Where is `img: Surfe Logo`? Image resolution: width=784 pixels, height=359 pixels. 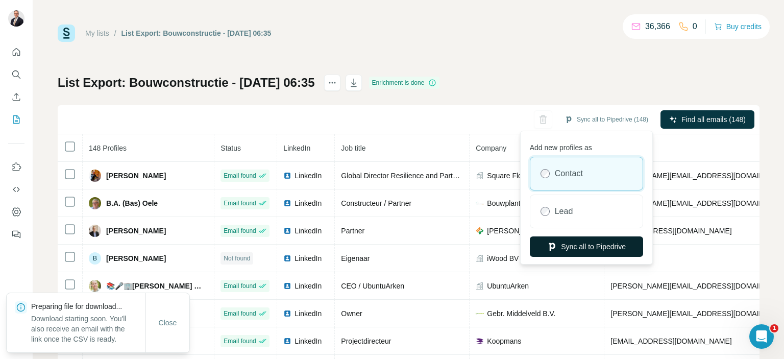
img: Surfe Logo is located at coordinates (66, 33).